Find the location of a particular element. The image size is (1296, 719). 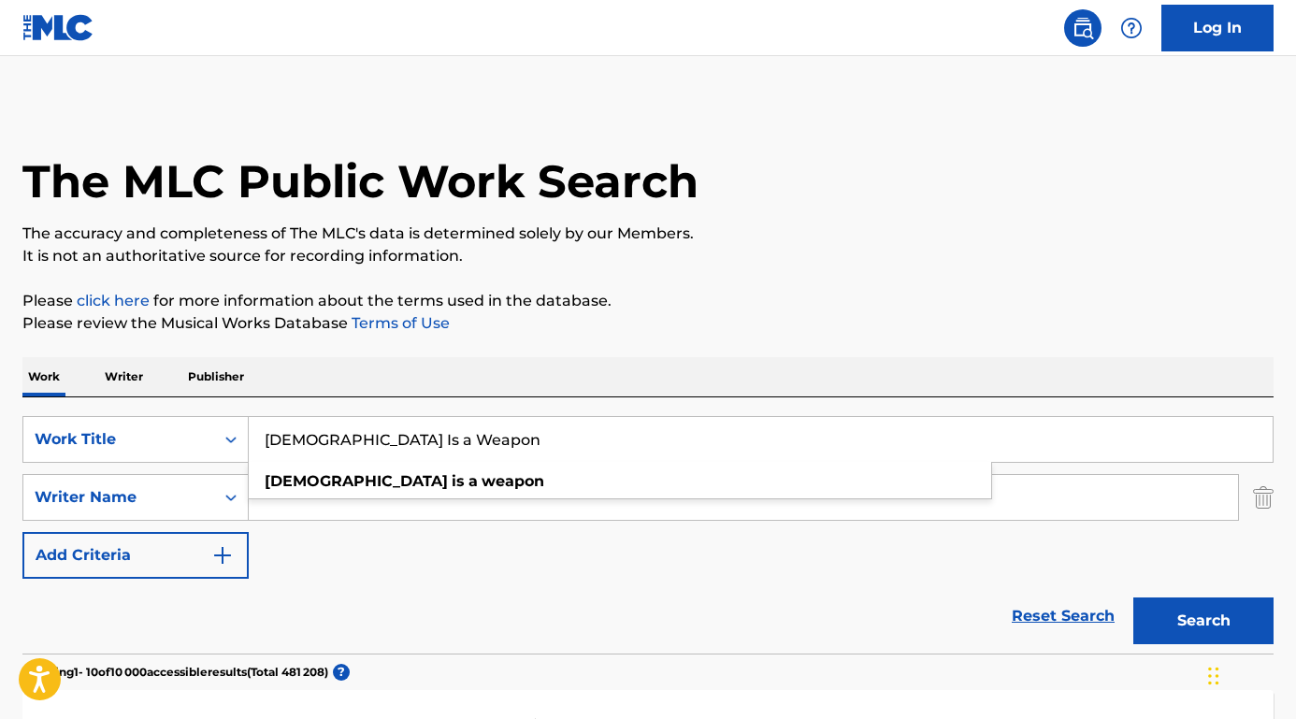

p: Showing 1 - 10 of 10 000 accessible results (Total 481 208 ) is located at coordinates (175, 673).